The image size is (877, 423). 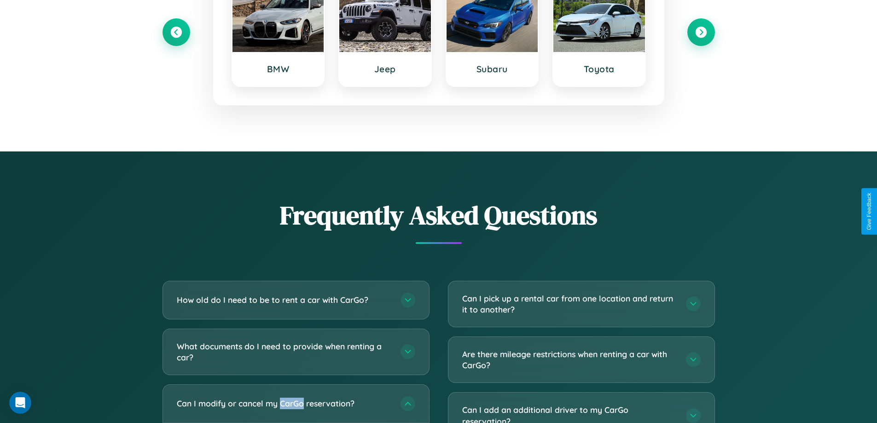 What do you see at coordinates (439, 215) in the screenshot?
I see `h2: Frequently Asked Questions` at bounding box center [439, 215].